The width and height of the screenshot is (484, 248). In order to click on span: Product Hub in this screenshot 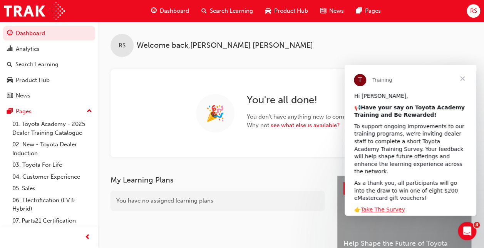, I will do `click(291, 11)`.